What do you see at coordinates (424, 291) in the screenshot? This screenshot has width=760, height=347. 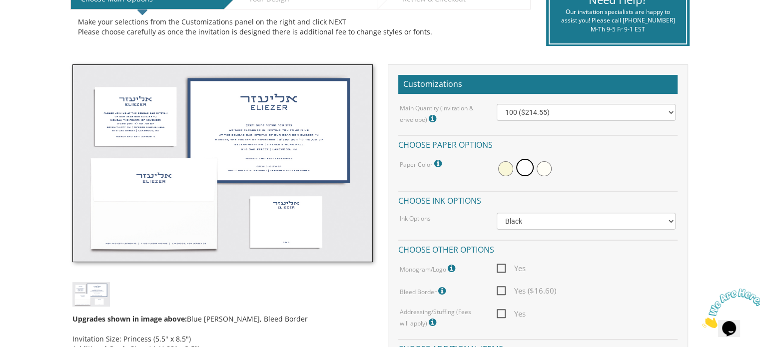 I see `label: Bleed Border` at bounding box center [424, 291].